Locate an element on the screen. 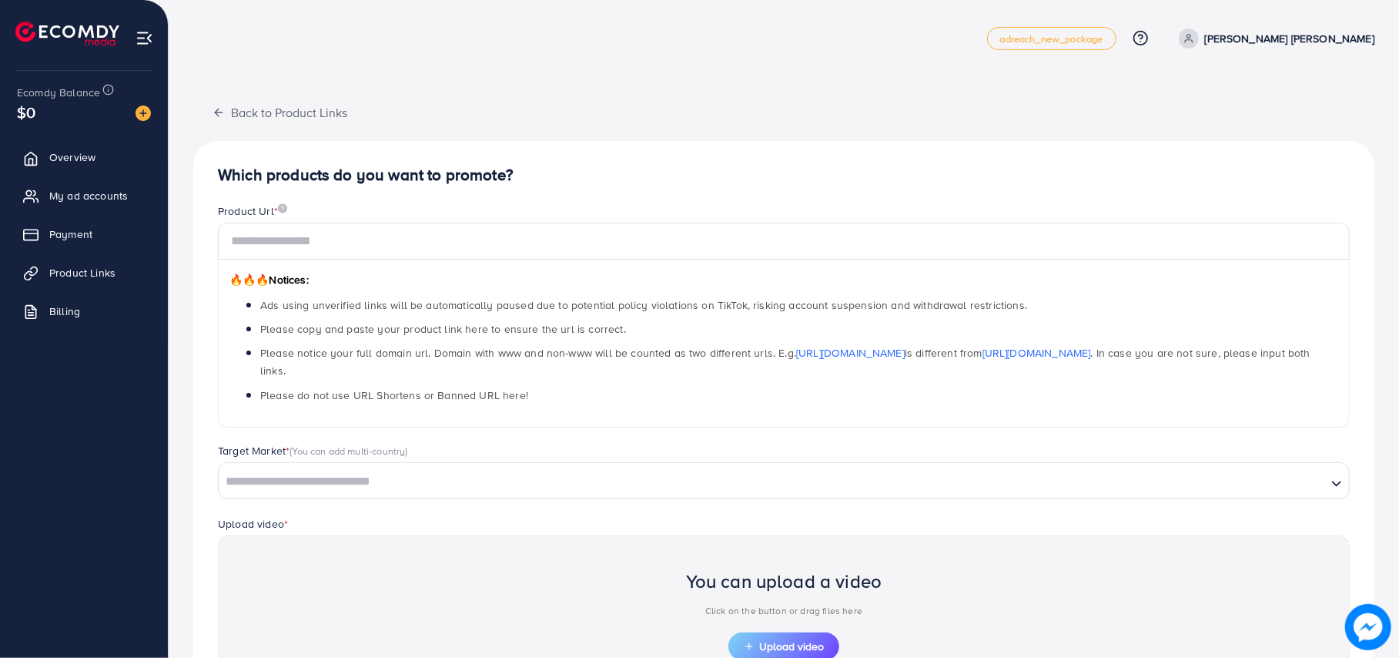  span: Notices: is located at coordinates (269, 280).